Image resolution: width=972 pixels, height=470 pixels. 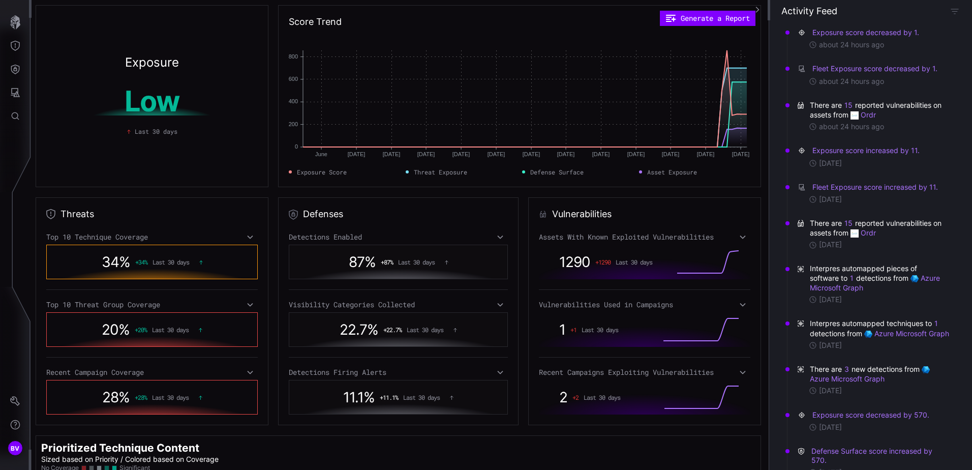 What do you see at coordinates (293, 124) in the screenshot?
I see `text: 200` at bounding box center [293, 124].